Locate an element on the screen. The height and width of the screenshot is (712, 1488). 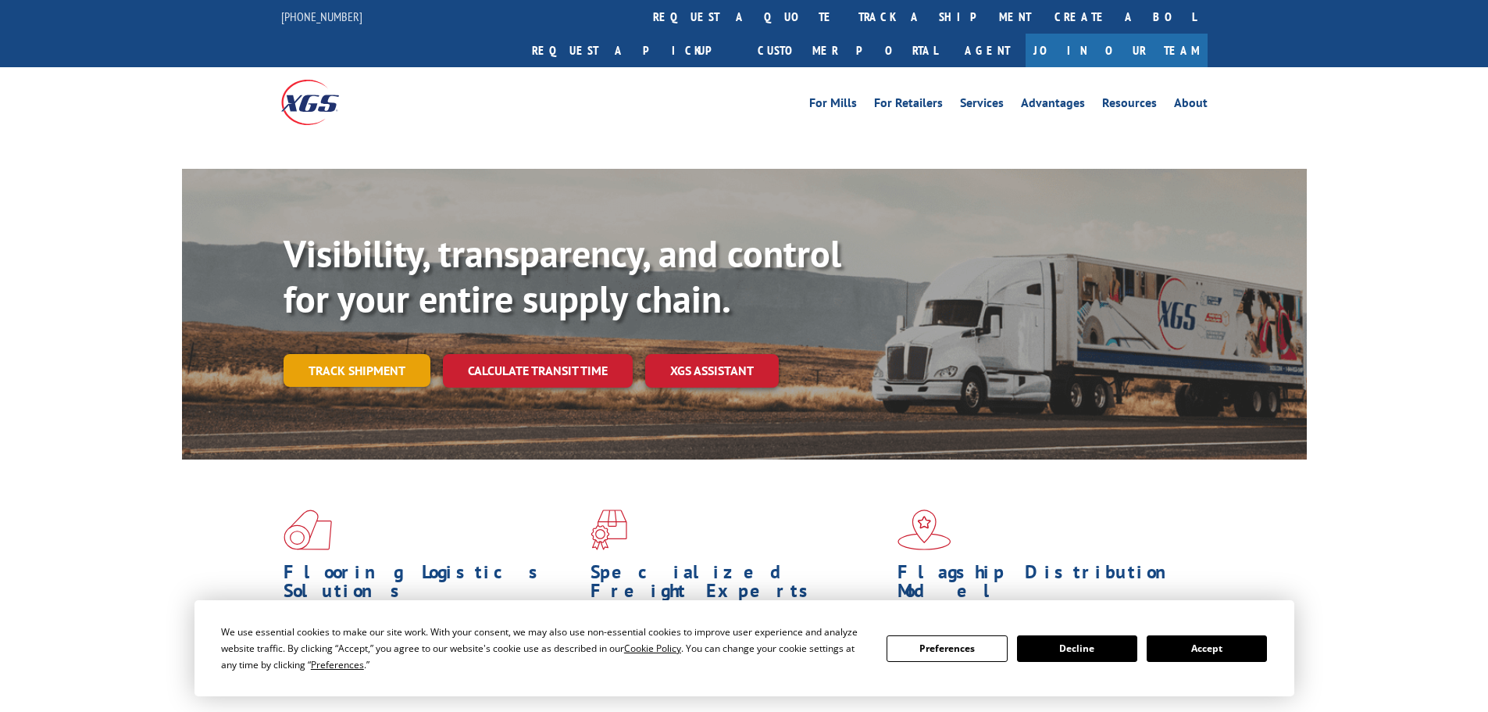
a: Agent is located at coordinates (987, 50).